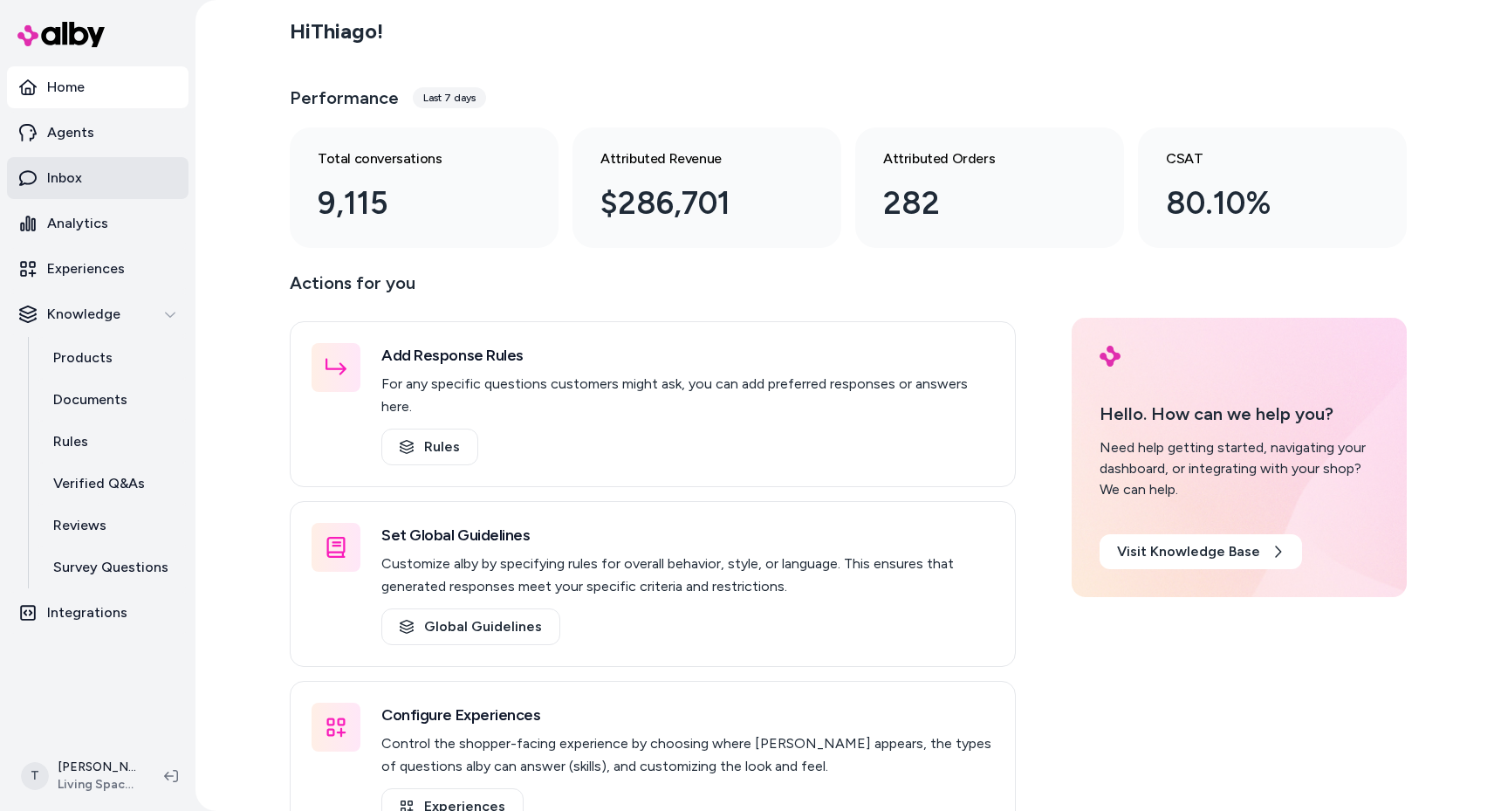 The height and width of the screenshot is (811, 1501). What do you see at coordinates (688, 355) in the screenshot?
I see `h3: Add Response Rules` at bounding box center [688, 355].